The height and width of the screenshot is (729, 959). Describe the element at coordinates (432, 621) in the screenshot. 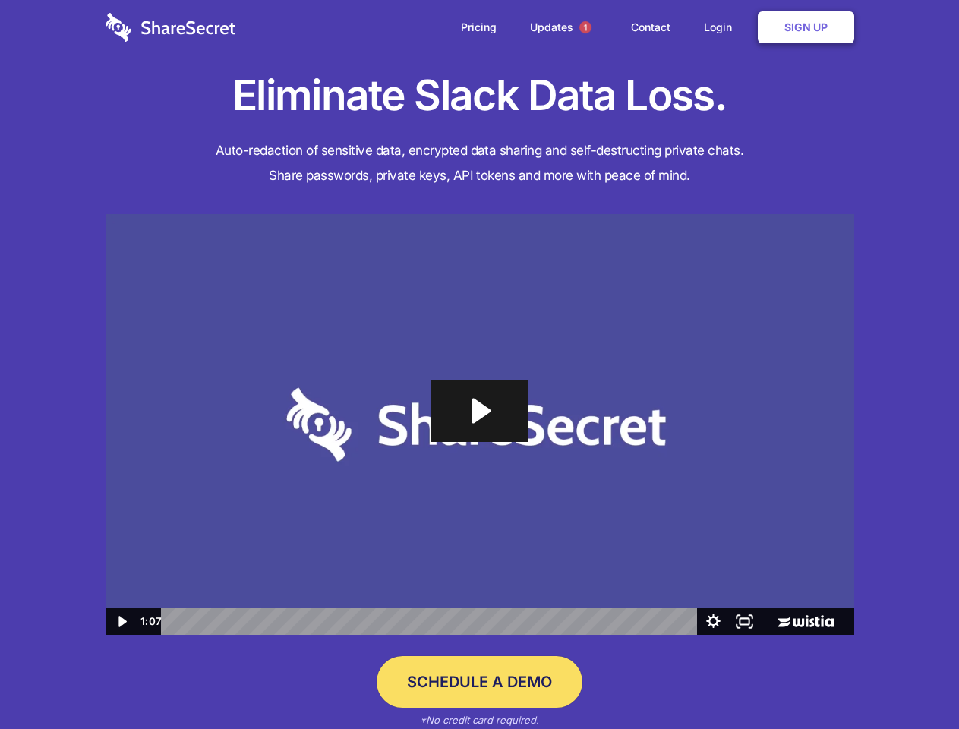

I see `div: Playbar` at that location.